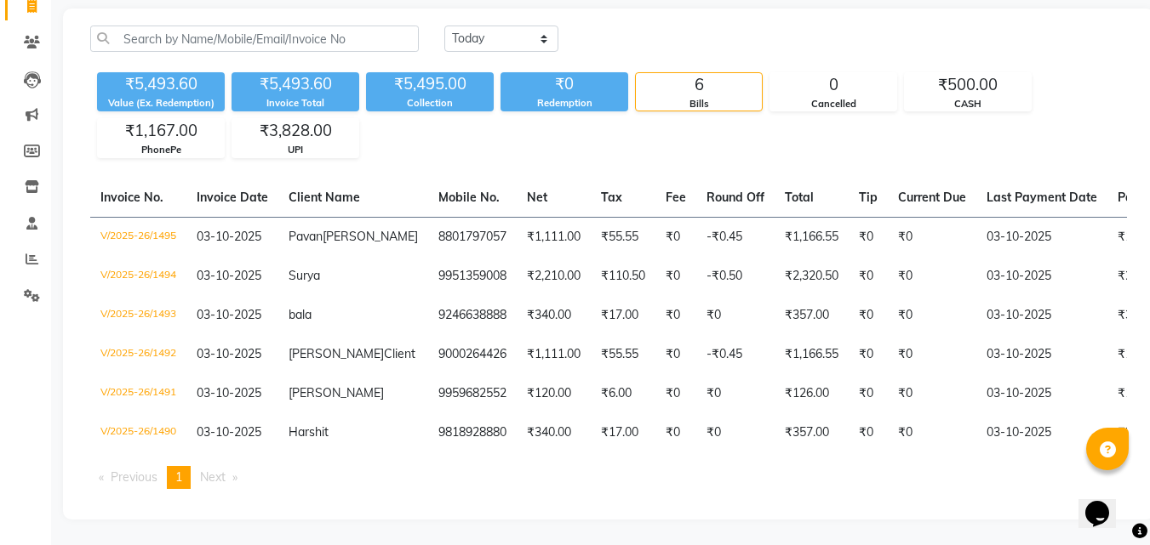 This screenshot has width=1150, height=545. I want to click on div: ₹0, so click(564, 84).